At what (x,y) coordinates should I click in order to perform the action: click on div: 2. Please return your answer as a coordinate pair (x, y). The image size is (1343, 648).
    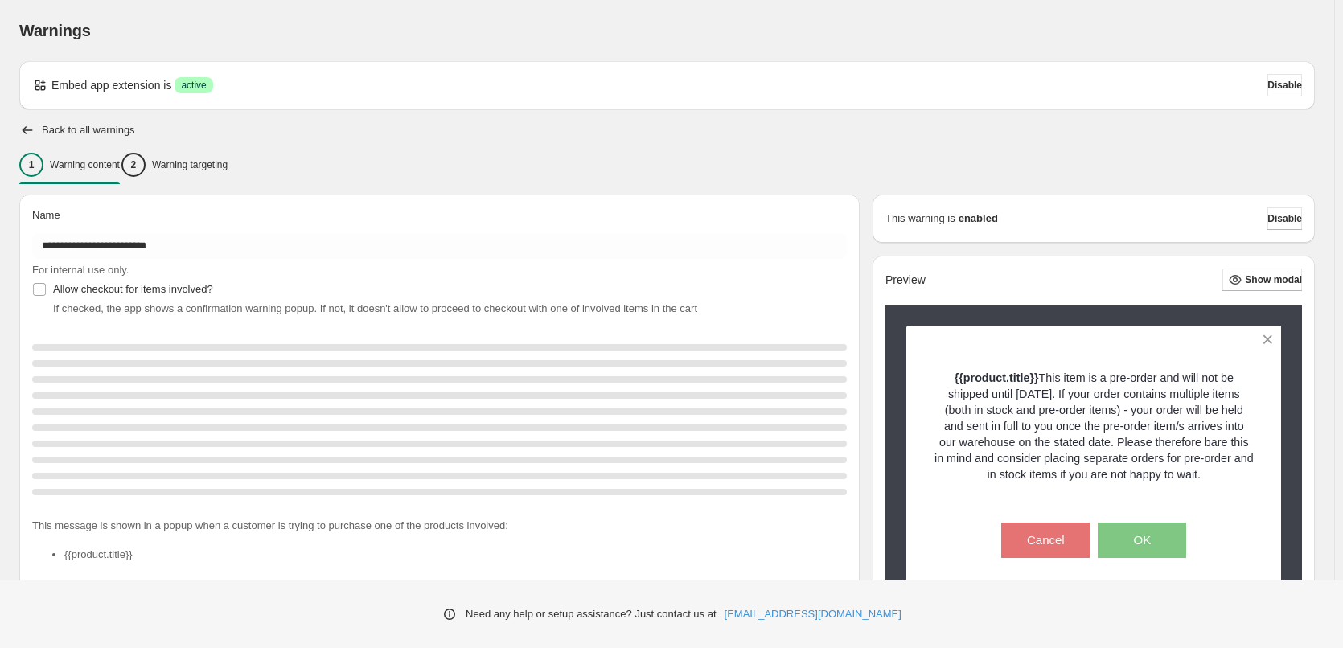
    Looking at the image, I should click on (134, 165).